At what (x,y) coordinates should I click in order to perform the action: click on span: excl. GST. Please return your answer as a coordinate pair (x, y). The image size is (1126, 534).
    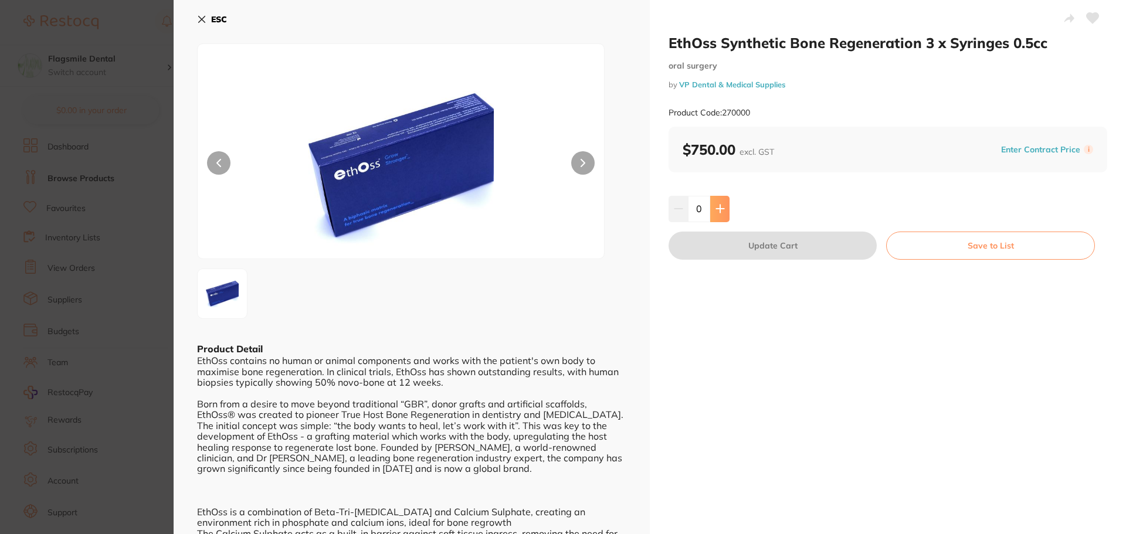
    Looking at the image, I should click on (756, 152).